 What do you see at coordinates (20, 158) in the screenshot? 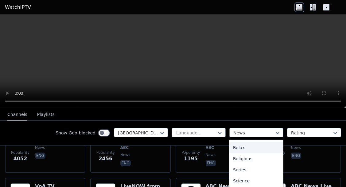
I see `span: 4052` at bounding box center [20, 158].